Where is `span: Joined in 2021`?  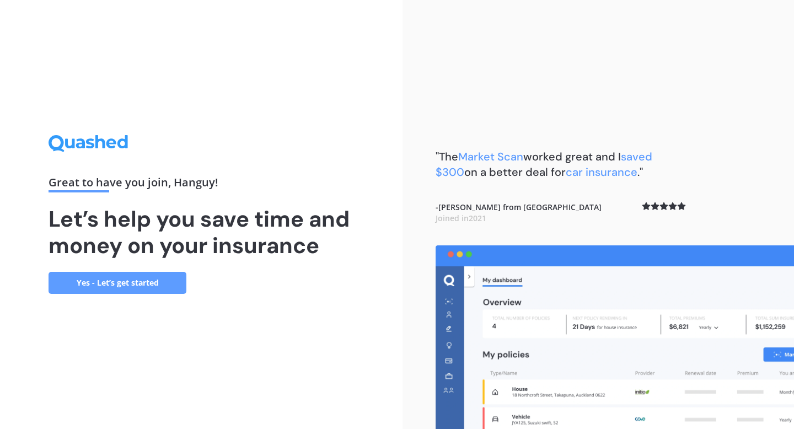 span: Joined in 2021 is located at coordinates (461, 218).